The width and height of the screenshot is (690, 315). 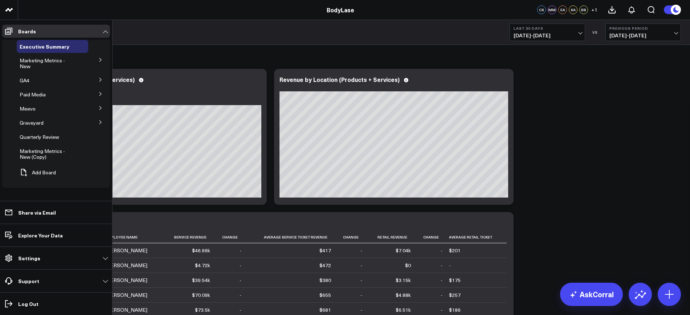 I want to click on a: GA4, so click(x=24, y=81).